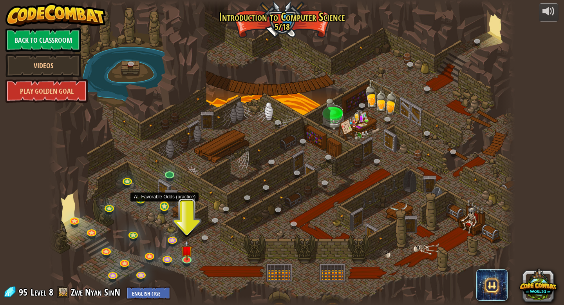 Image resolution: width=564 pixels, height=305 pixels. I want to click on img: CodeCombat - Learn how to code by playing a game, so click(56, 15).